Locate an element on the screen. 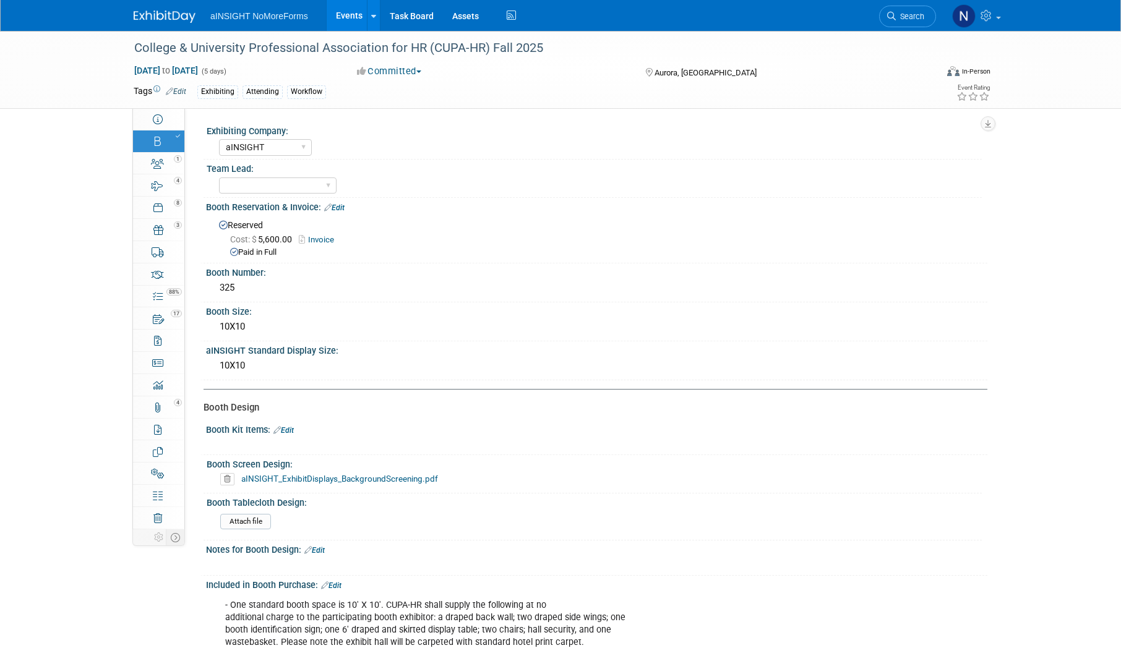  div: Booth Design is located at coordinates (591, 408).